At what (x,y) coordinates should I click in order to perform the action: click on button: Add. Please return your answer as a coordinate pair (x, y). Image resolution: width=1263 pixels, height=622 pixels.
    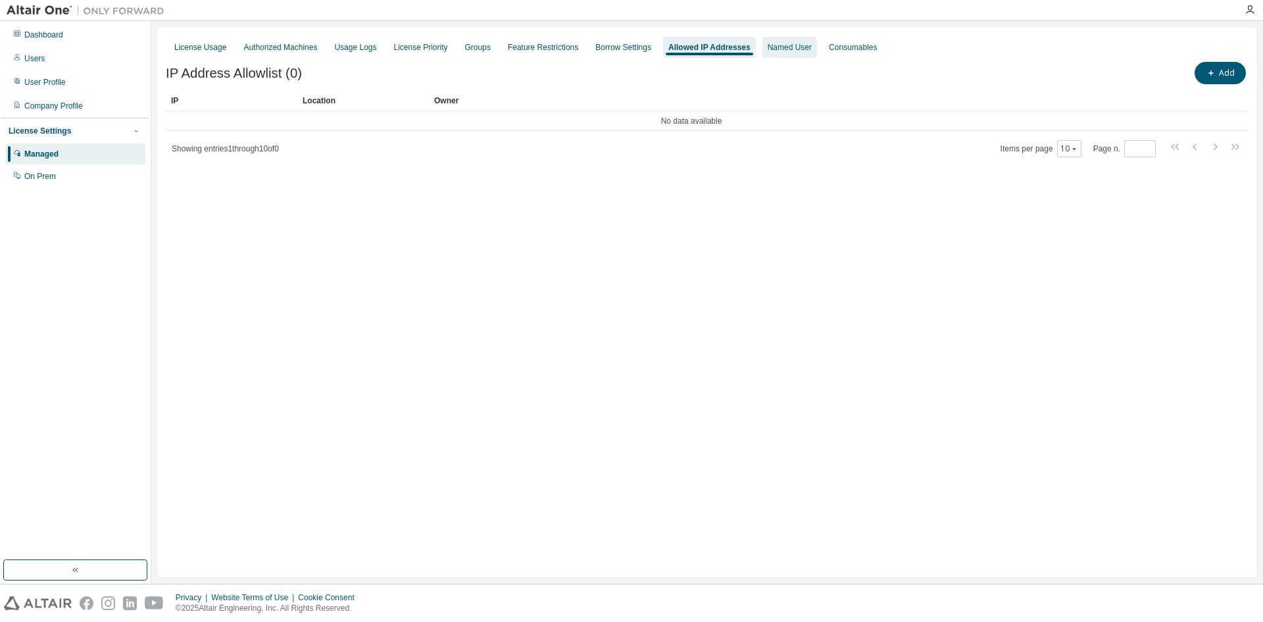
    Looking at the image, I should click on (1220, 73).